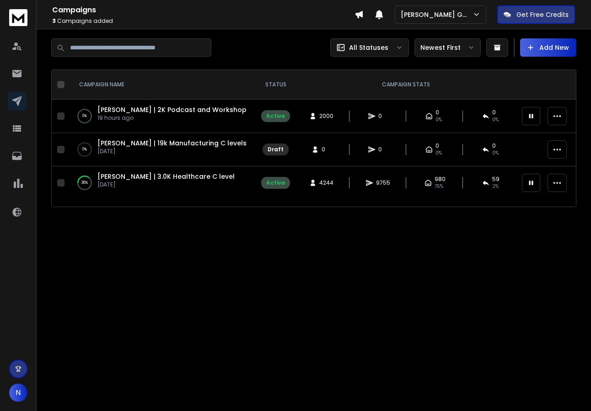 The height and width of the screenshot is (411, 591). I want to click on span: N, so click(18, 393).